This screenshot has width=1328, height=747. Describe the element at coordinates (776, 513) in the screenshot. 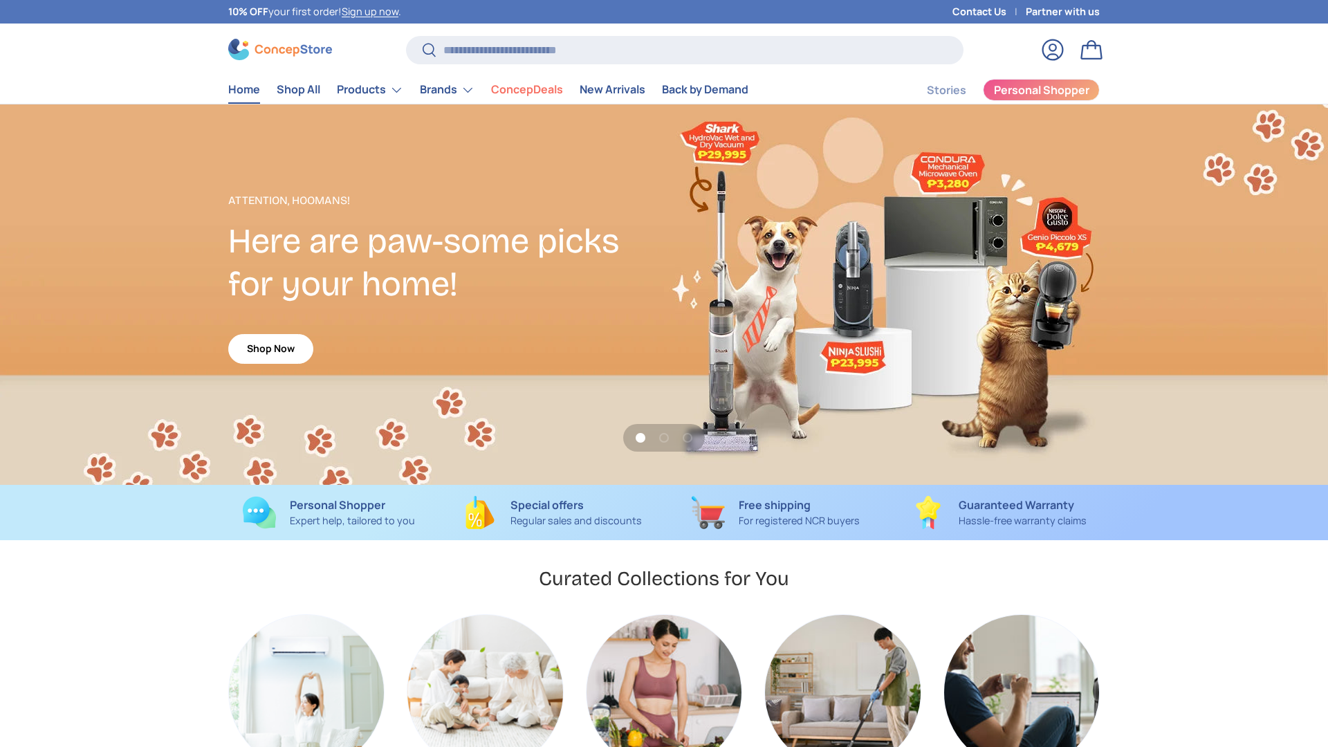

I see `a: Free shipping For registered NCR buyers` at that location.